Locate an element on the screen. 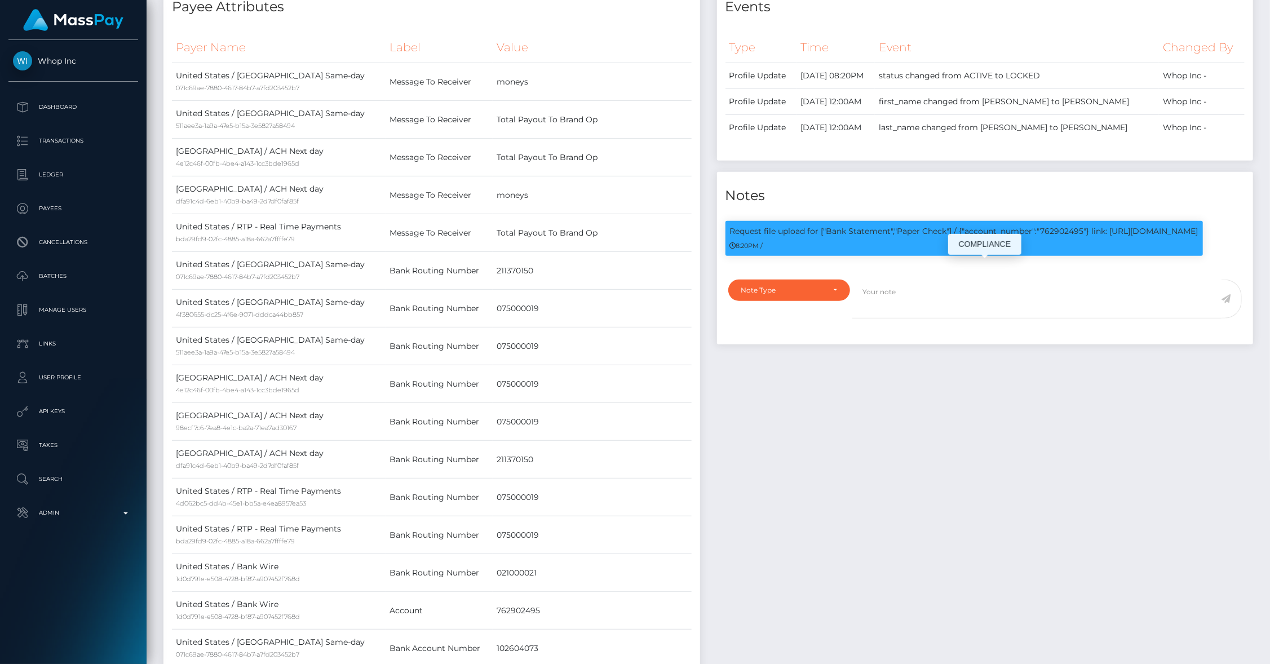 The height and width of the screenshot is (664, 1270). td: 762902495 is located at coordinates (592, 610).